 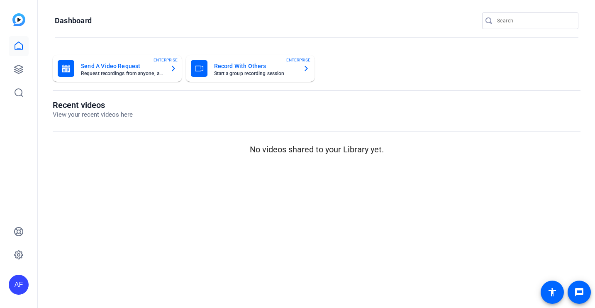 I want to click on input: Search, so click(x=534, y=21).